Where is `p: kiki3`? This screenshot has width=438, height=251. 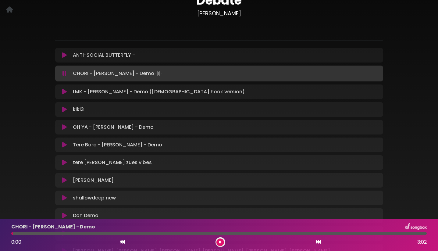
p: kiki3 is located at coordinates (78, 110).